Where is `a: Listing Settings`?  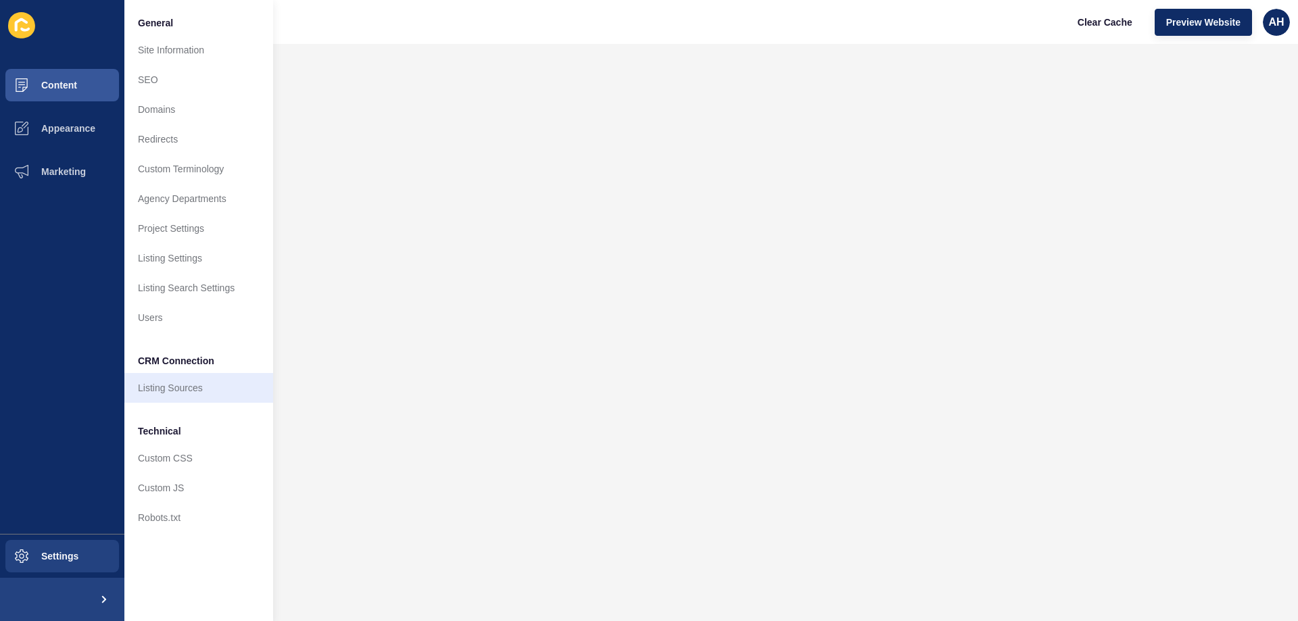
a: Listing Settings is located at coordinates (199, 258).